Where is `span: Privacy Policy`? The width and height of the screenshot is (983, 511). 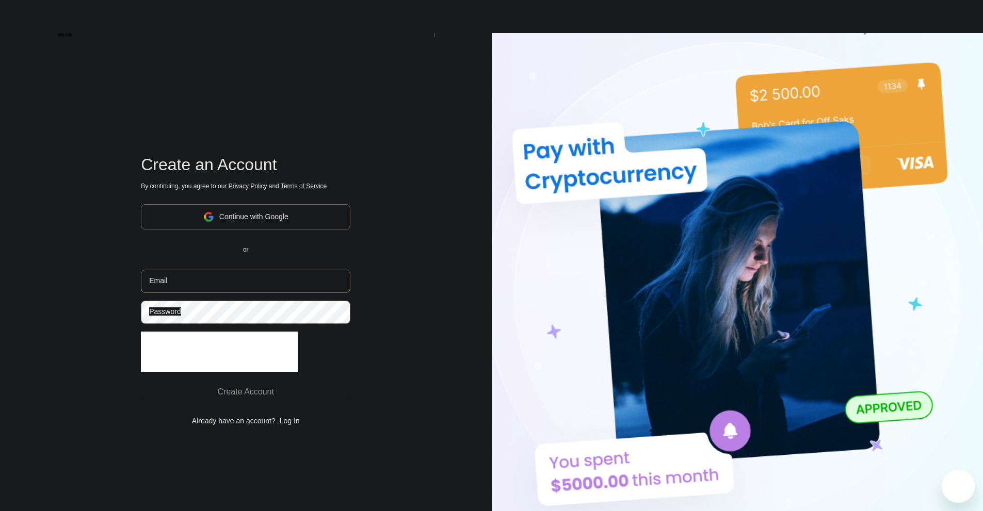 span: Privacy Policy is located at coordinates (248, 186).